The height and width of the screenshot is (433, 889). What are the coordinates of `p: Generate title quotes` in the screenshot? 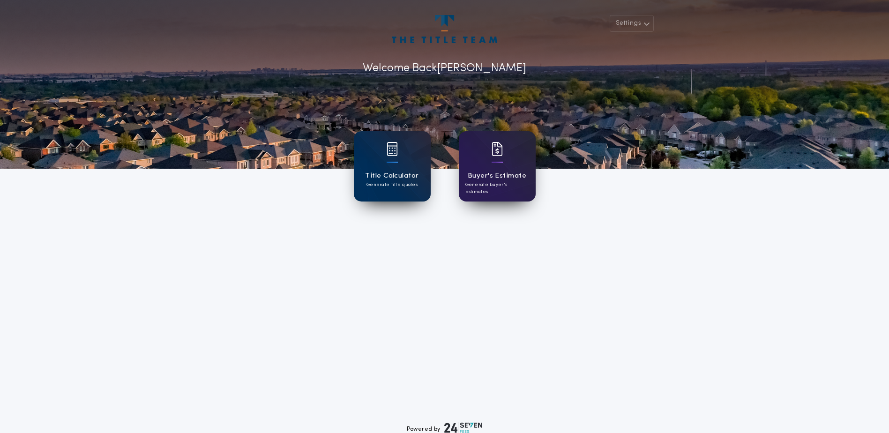 It's located at (392, 185).